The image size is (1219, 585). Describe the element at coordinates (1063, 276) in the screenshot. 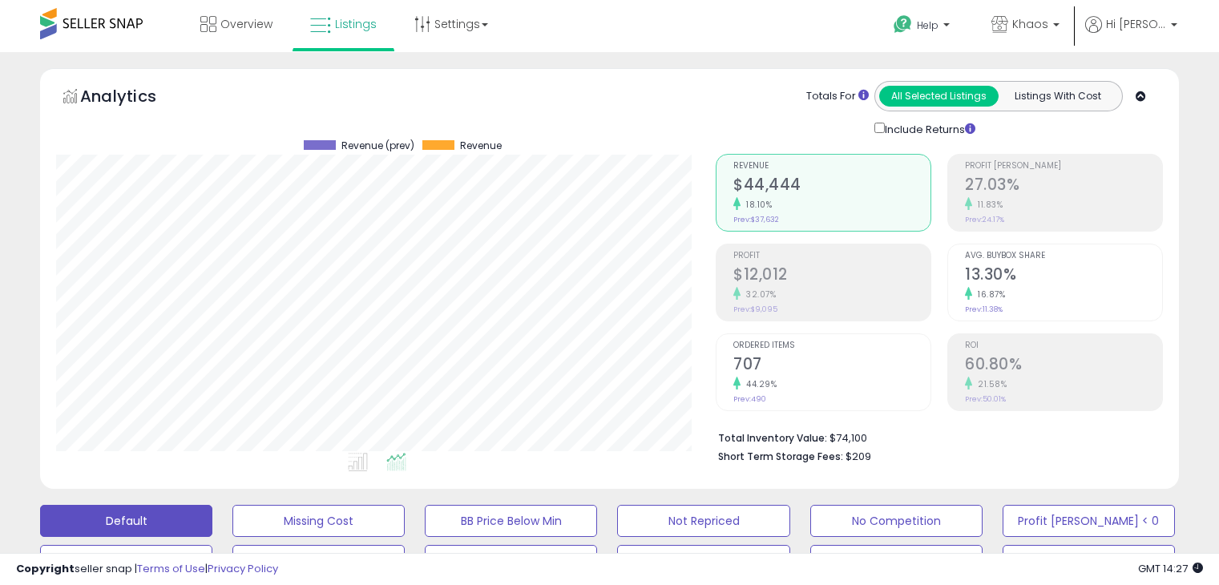

I see `h2: 13.30%` at that location.